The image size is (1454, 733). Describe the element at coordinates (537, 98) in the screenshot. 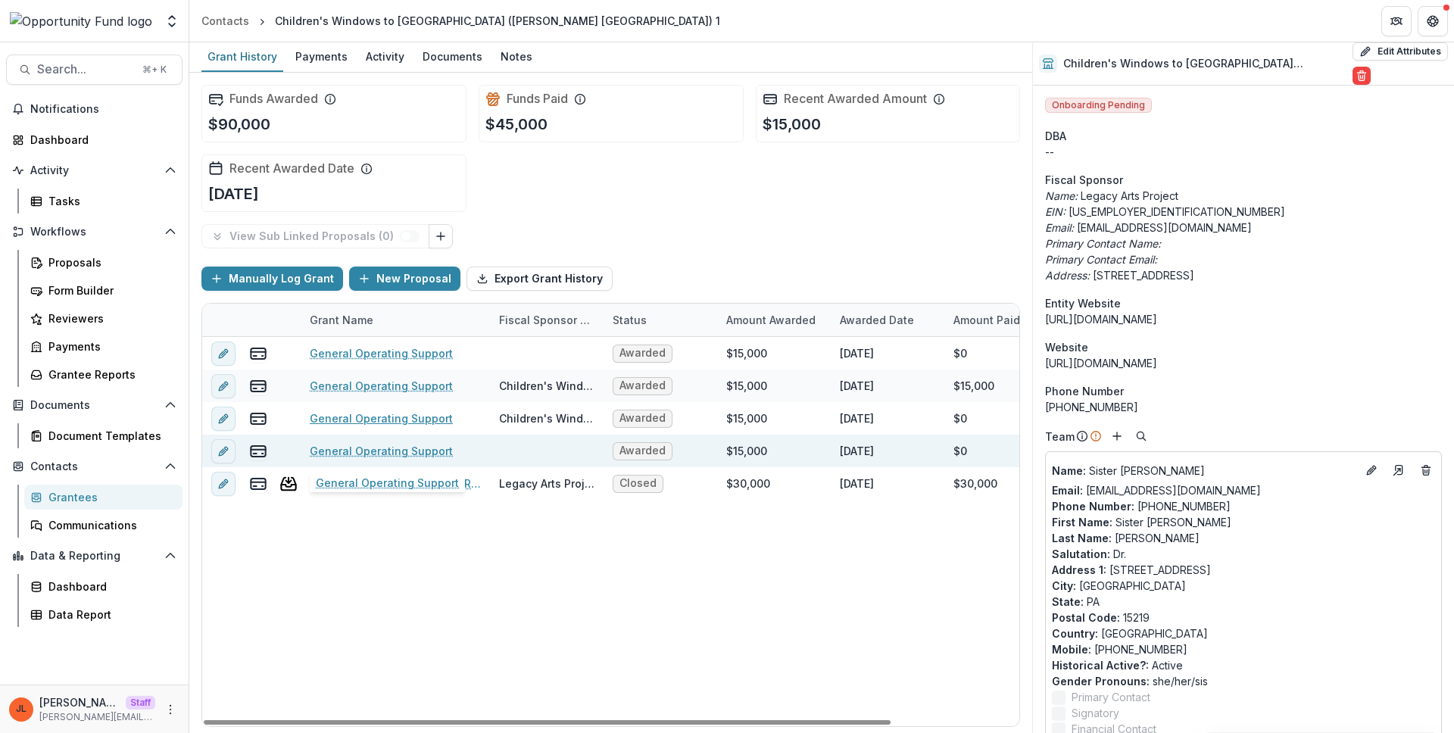

I see `h2: Funds Paid` at that location.